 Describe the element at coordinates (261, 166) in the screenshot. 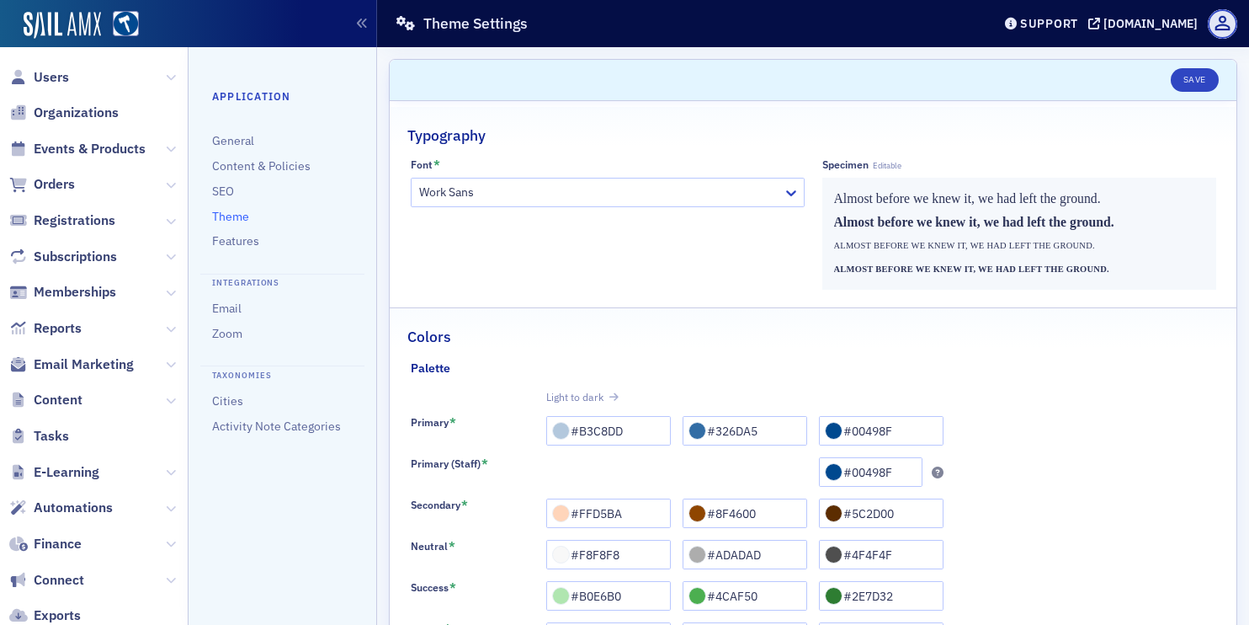

I see `a: Content & Policies` at that location.